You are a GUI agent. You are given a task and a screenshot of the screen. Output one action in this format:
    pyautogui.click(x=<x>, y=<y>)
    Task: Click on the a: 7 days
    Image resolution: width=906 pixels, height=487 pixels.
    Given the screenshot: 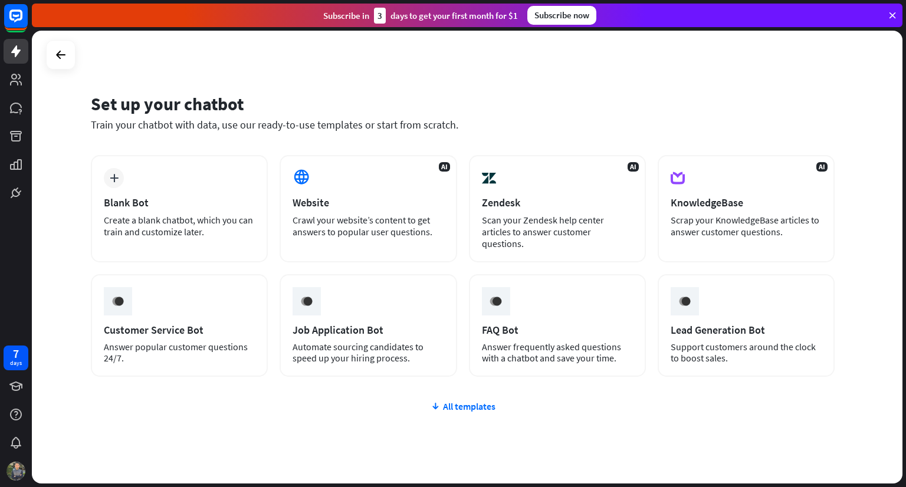 What is the action you would take?
    pyautogui.click(x=16, y=358)
    